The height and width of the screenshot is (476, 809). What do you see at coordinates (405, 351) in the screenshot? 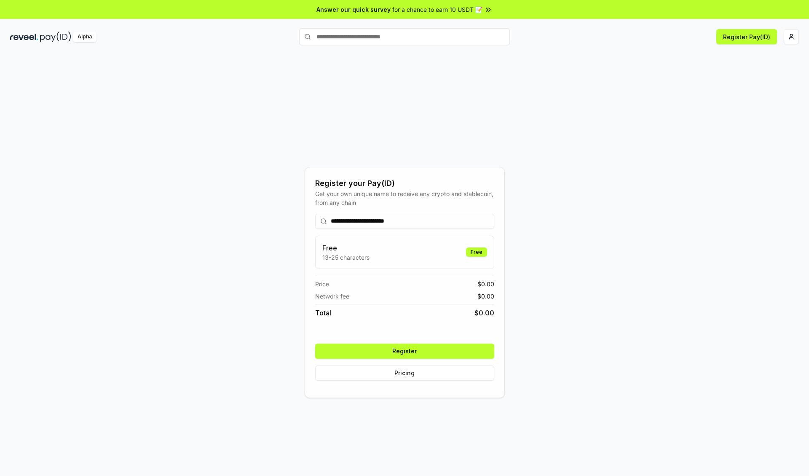
I see `button: Register` at bounding box center [405, 351].